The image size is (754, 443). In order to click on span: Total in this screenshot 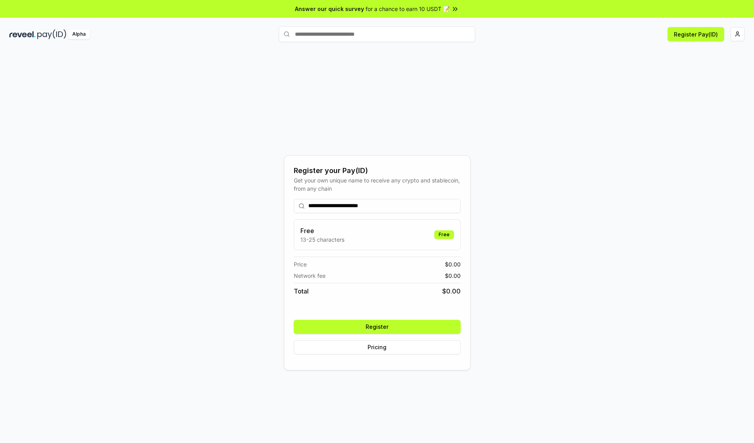, I will do `click(301, 291)`.